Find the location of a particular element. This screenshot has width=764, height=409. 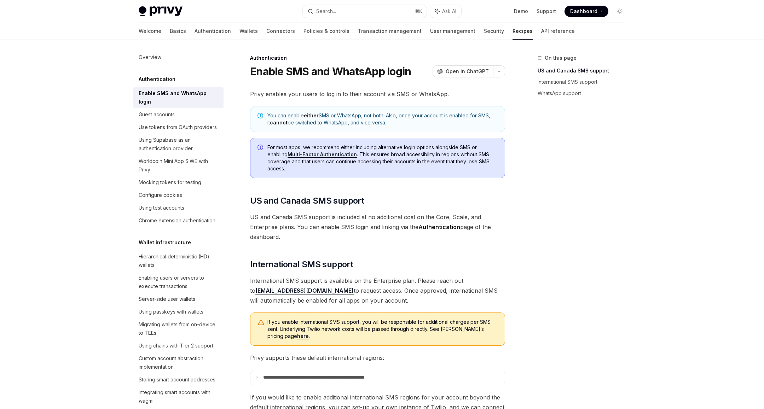

div: Use tokens from OAuth providers is located at coordinates (178, 127).